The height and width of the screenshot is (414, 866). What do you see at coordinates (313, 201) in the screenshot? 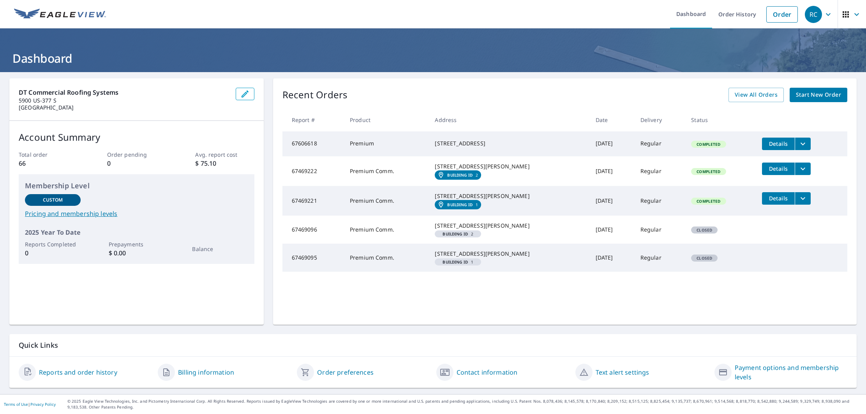
I see `td: 67469221` at bounding box center [313, 201].